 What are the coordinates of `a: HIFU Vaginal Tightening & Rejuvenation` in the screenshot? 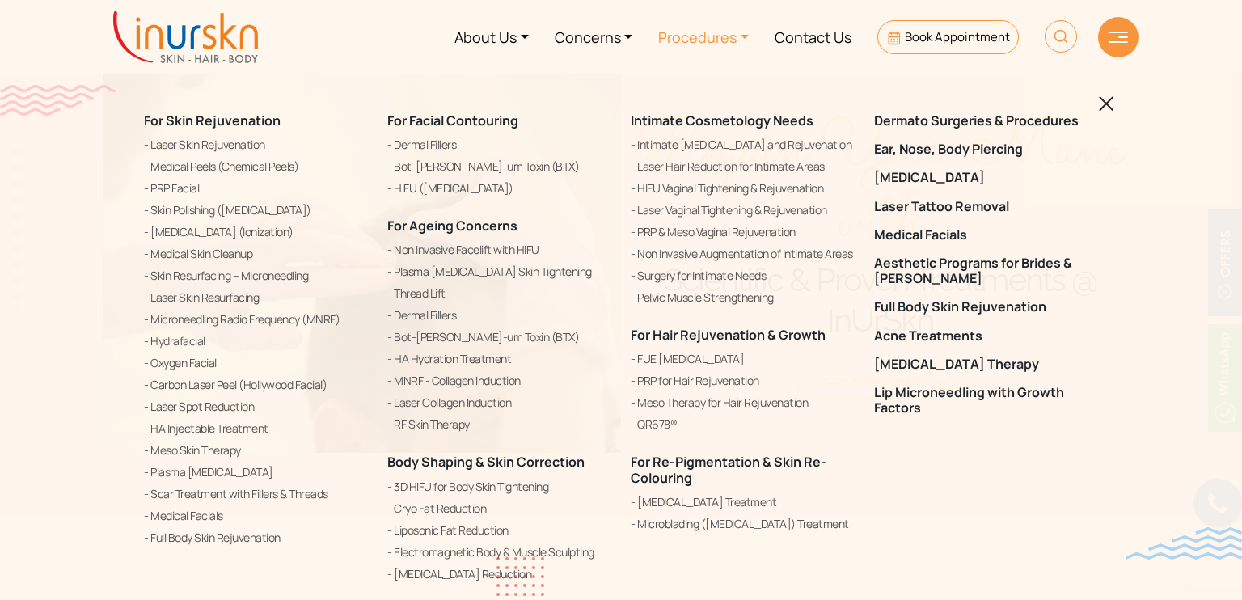 It's located at (742, 188).